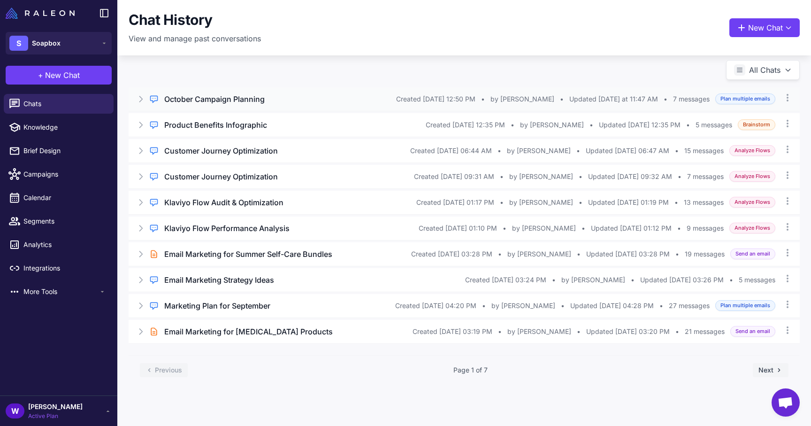 Image resolution: width=811 pixels, height=426 pixels. What do you see at coordinates (40, 13) in the screenshot?
I see `img: Raleon Logo` at bounding box center [40, 13].